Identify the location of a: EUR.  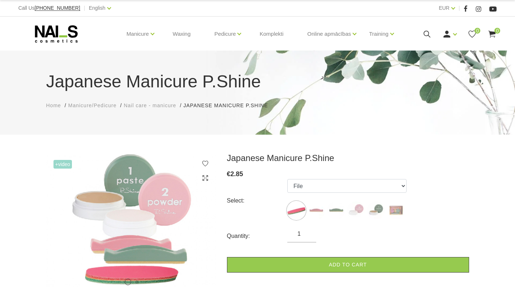
(444, 8).